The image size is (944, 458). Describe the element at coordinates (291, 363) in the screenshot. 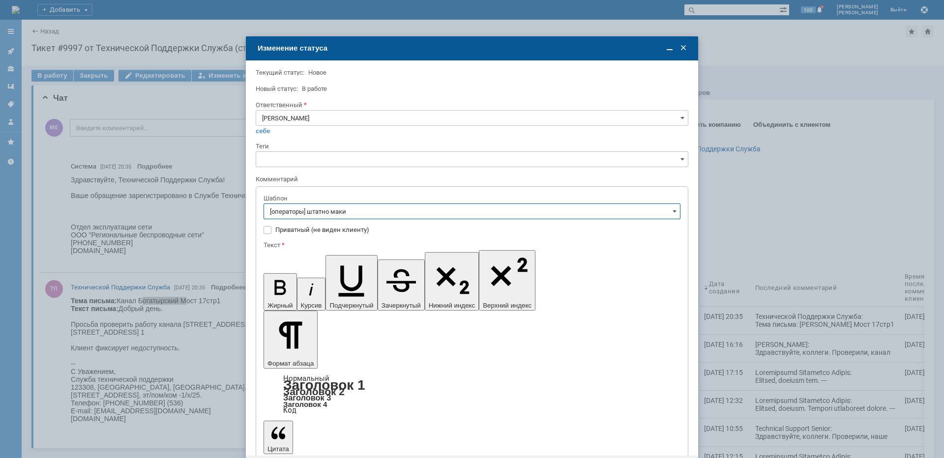

I see `span: Формат абзаца` at that location.